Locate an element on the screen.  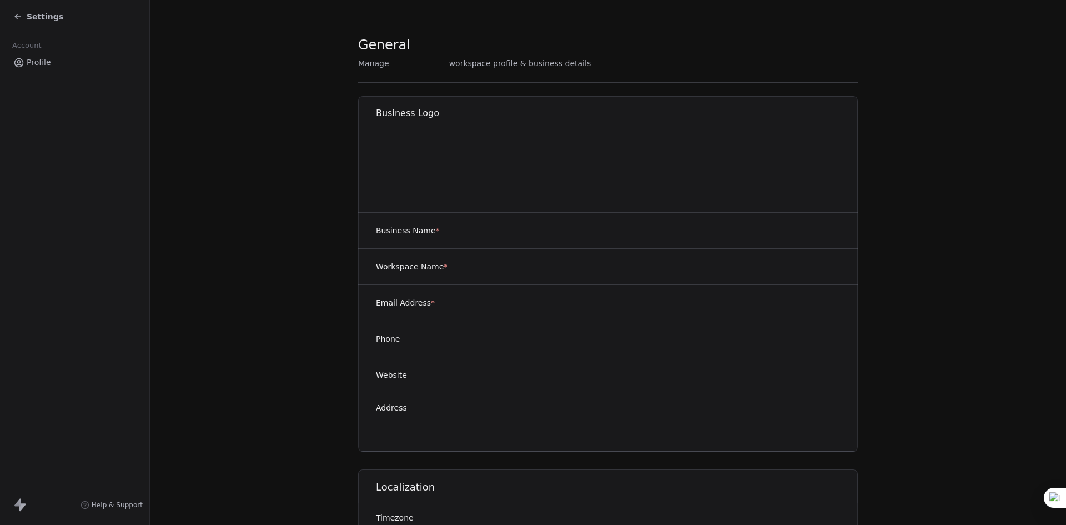
label: Website is located at coordinates (391, 375).